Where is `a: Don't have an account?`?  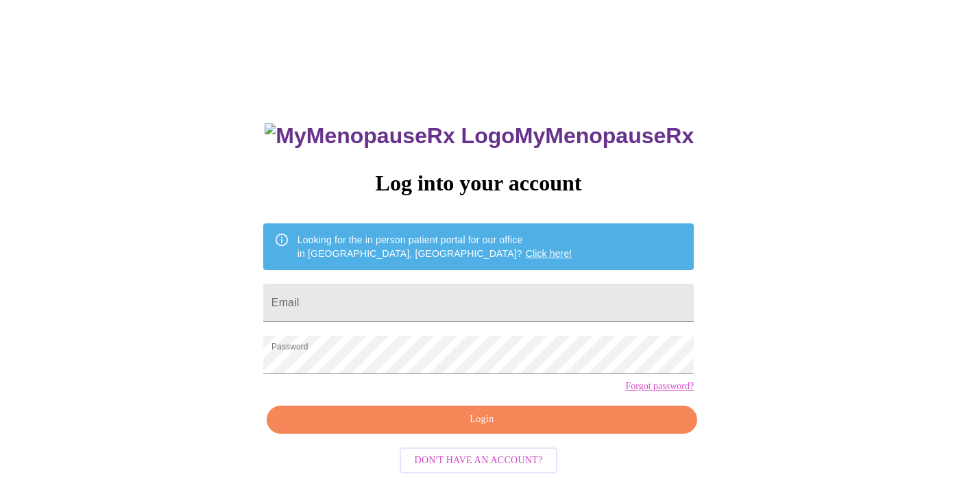
a: Don't have an account? is located at coordinates (479, 459).